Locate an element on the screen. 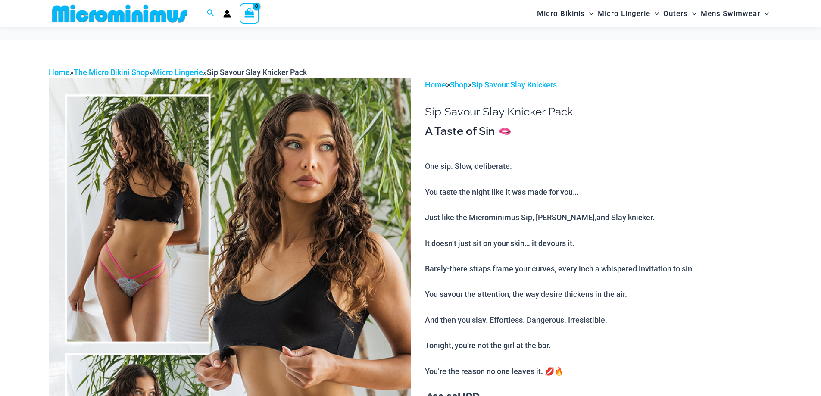 The image size is (821, 396). a: Mens SwimwearMenu ToggleMenu Toggle is located at coordinates (735, 13).